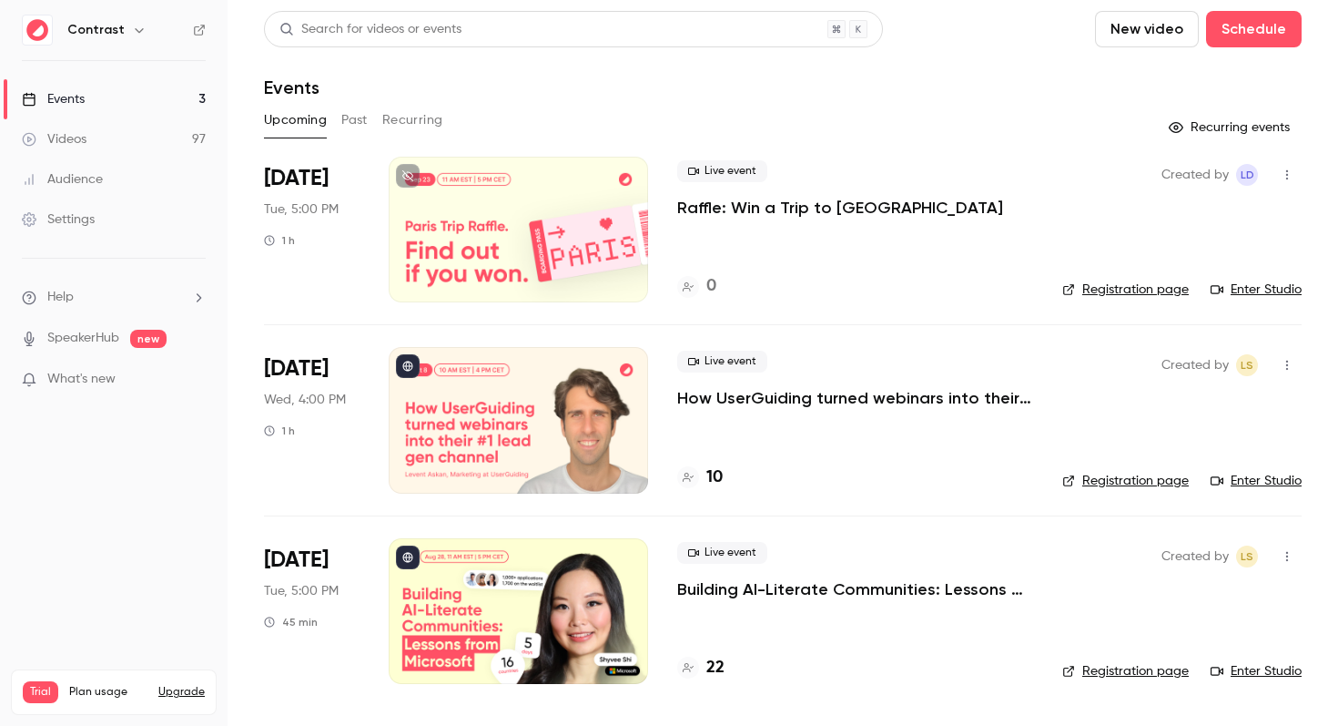 This screenshot has height=726, width=1338. What do you see at coordinates (62, 179) in the screenshot?
I see `div: Audience` at bounding box center [62, 179].